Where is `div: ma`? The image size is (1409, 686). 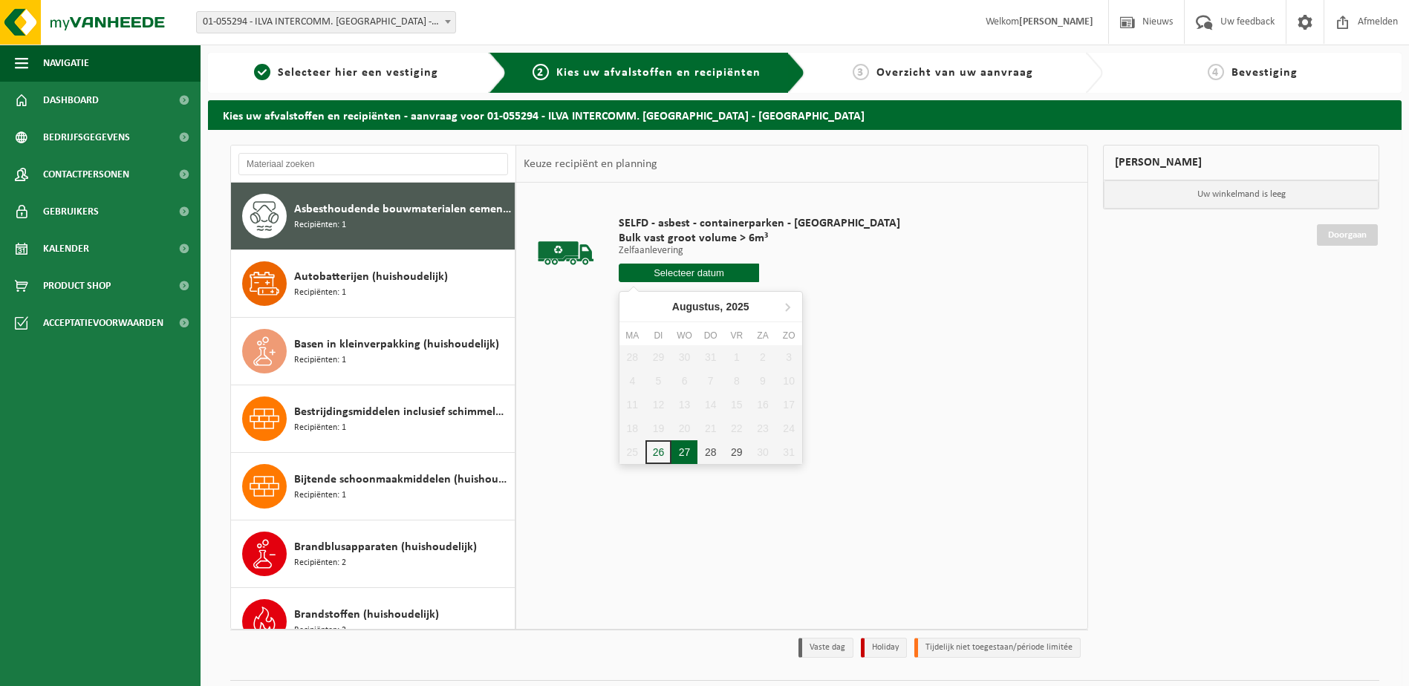
div: ma is located at coordinates (632, 336).